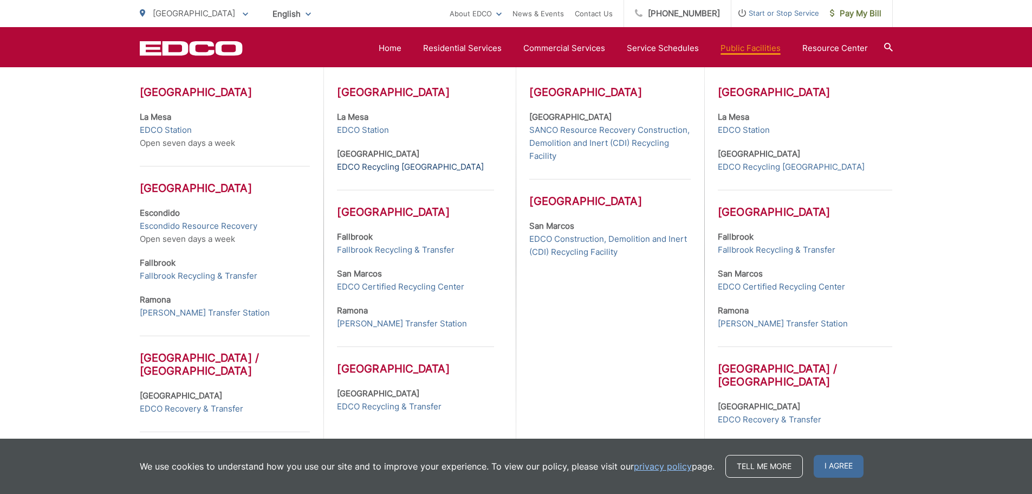 This screenshot has width=1032, height=494. Describe the element at coordinates (389, 406) in the screenshot. I see `a: EDCO Recycling & Transfer` at that location.